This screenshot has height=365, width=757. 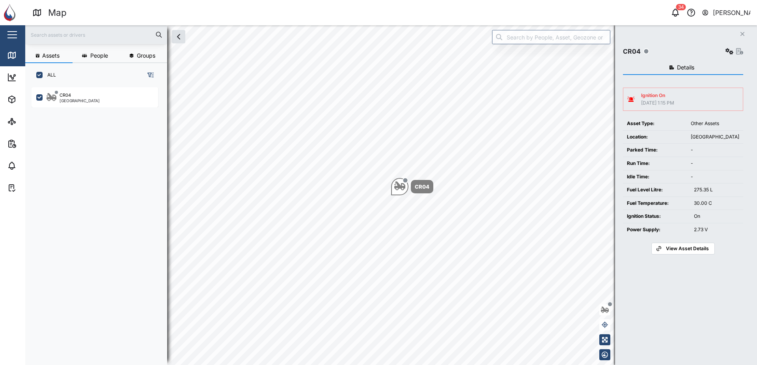 What do you see at coordinates (96, 35) in the screenshot?
I see `input: Search assets or drivers` at bounding box center [96, 35].